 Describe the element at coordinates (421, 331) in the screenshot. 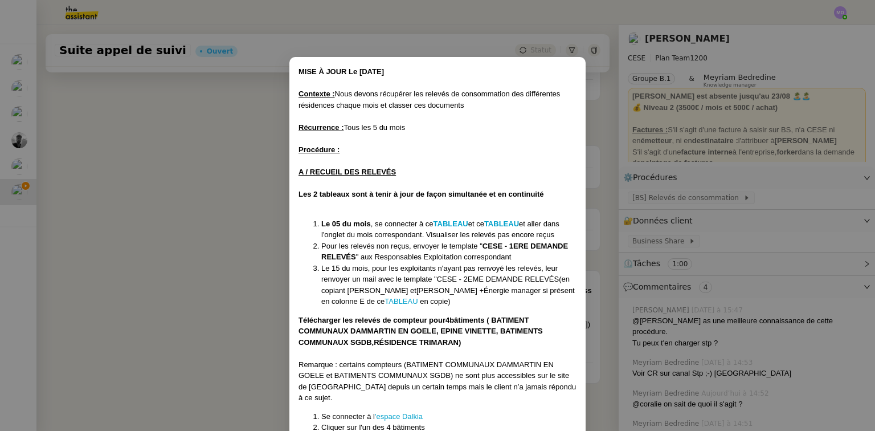

I see `strong: bâtiments ( BATIMENT COMMUNAUX DAMMARTIN EN GOELE, EPINE VINETTE, BATIMENTS COMMUNAUX SGDB,` at that location.